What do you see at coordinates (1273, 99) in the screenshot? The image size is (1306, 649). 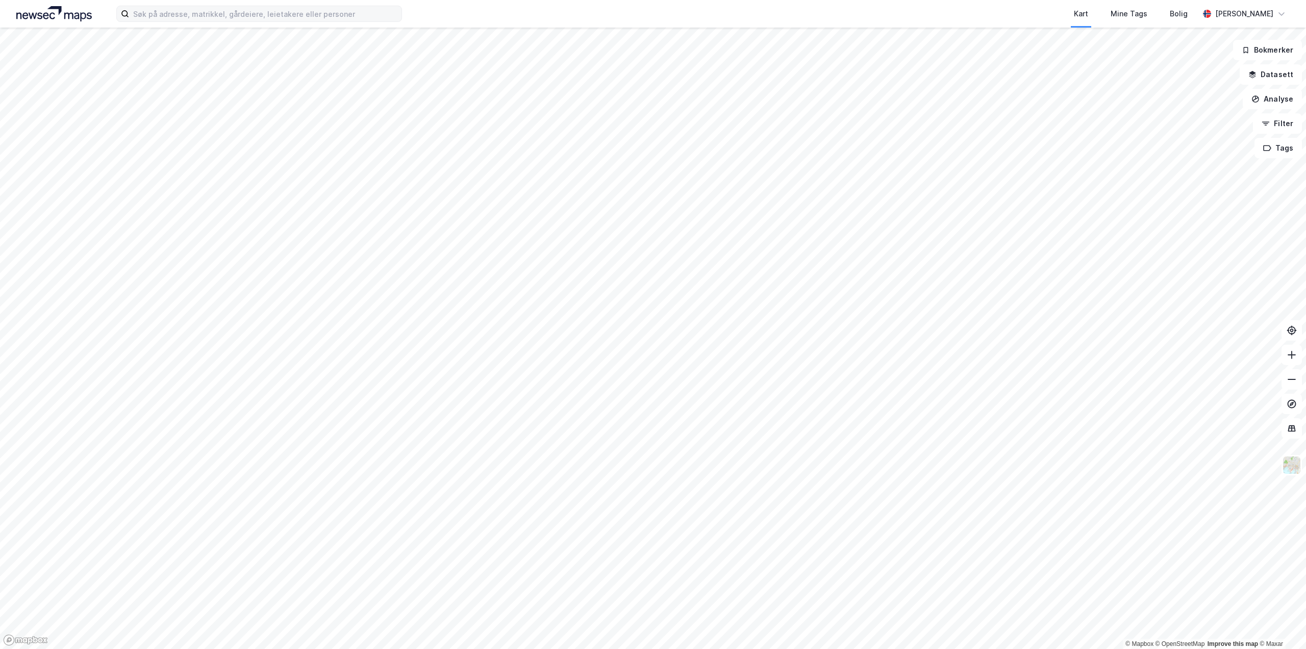 I see `button: Analyse` at bounding box center [1273, 99].